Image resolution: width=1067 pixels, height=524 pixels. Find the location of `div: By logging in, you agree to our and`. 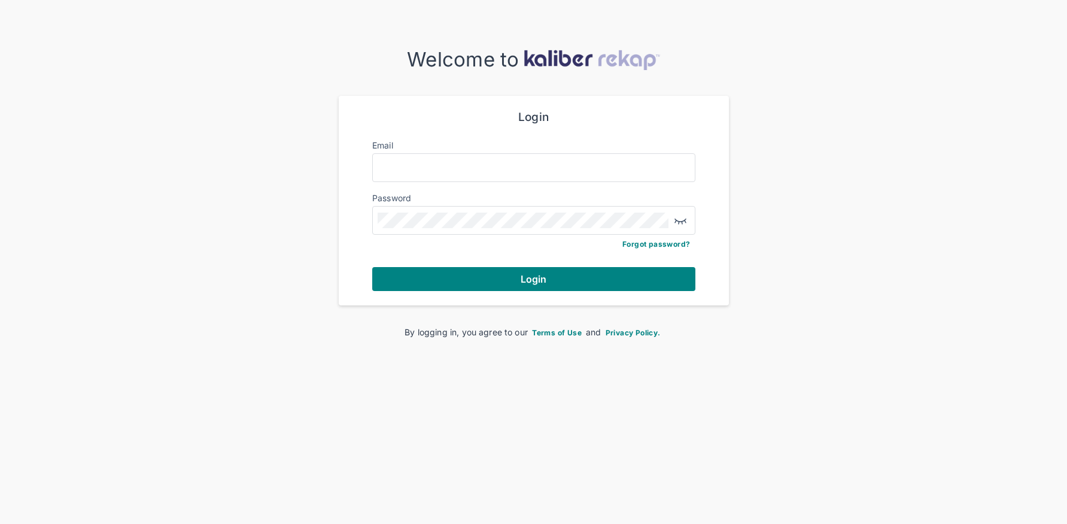

div: By logging in, you agree to our and is located at coordinates (534, 331).